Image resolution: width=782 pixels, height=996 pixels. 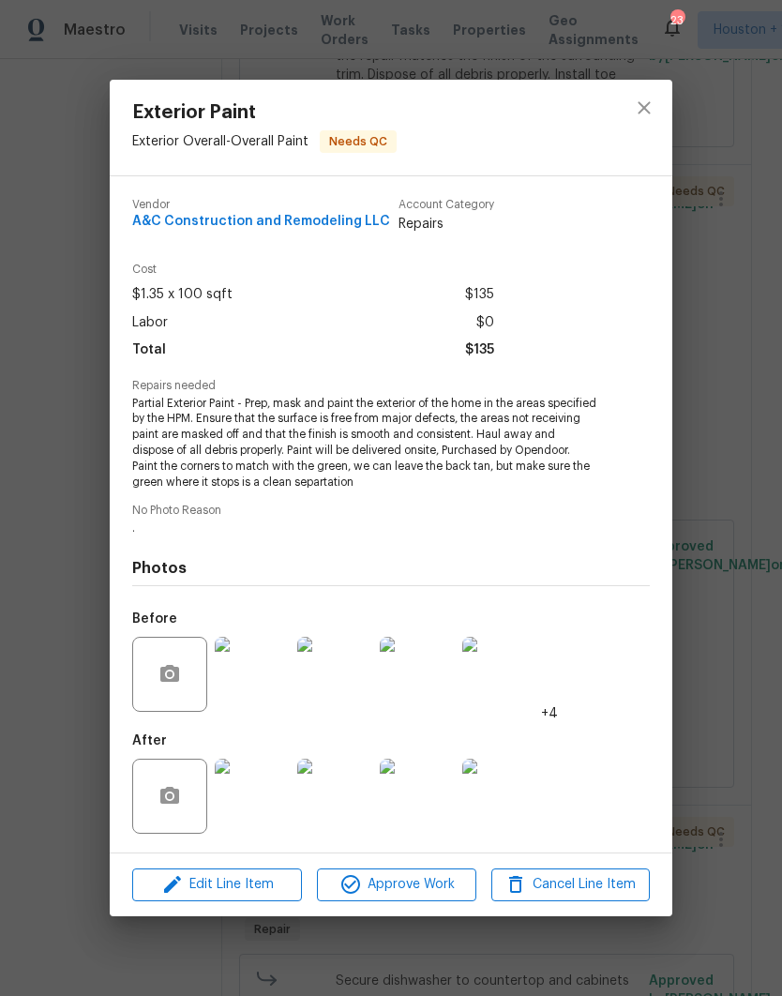 What do you see at coordinates (220, 142) in the screenshot?
I see `span: Exterior Overall - Overall Paint` at bounding box center [220, 142].